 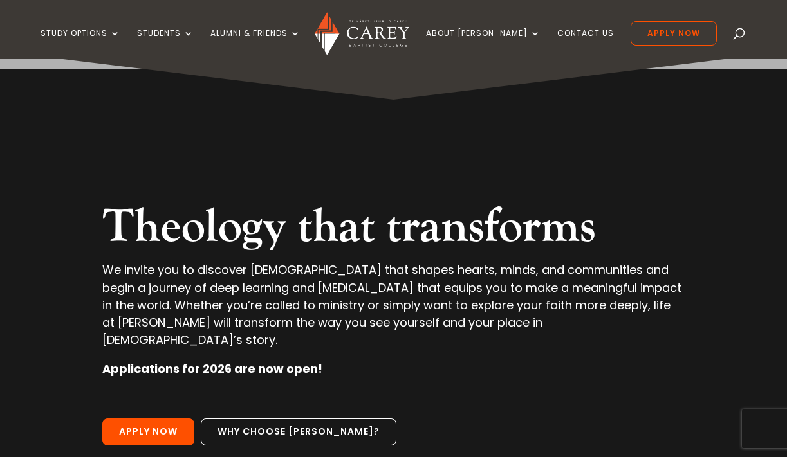 What do you see at coordinates (255, 44) in the screenshot?
I see `a: Alumni & Friends` at bounding box center [255, 44].